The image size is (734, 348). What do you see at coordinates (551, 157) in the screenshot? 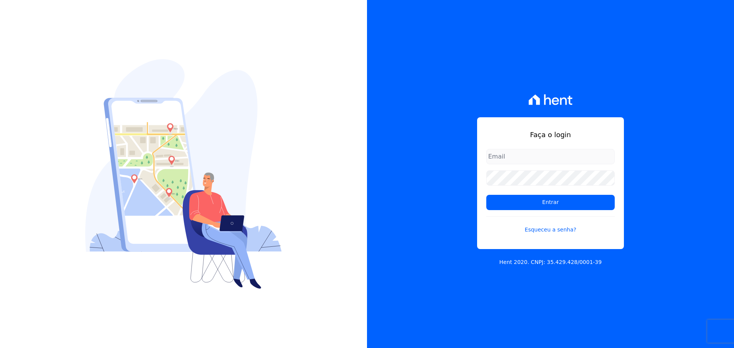
I see `input: Email` at bounding box center [551, 157].